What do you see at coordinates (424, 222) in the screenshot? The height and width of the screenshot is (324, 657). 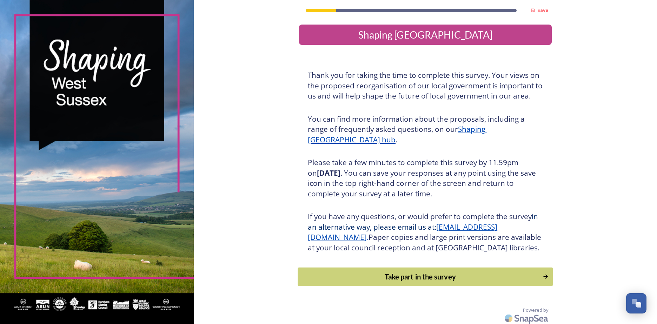 I see `span: in an alternative way, please email us at:` at bounding box center [424, 222].